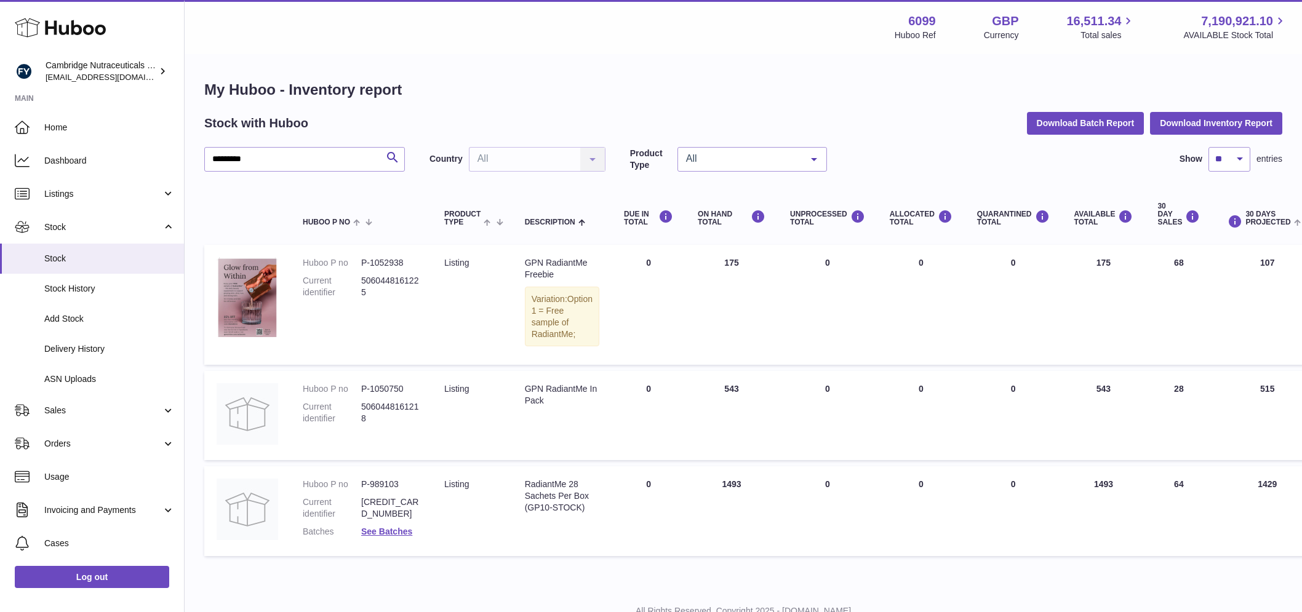 Image resolution: width=1302 pixels, height=612 pixels. I want to click on div: GPN RadiantMe Freebie, so click(562, 269).